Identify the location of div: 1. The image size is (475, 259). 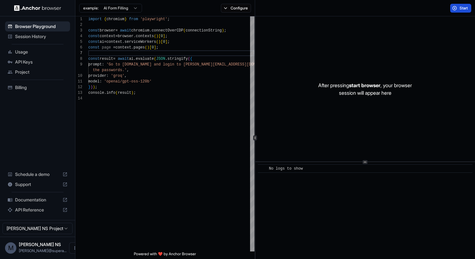
(79, 19).